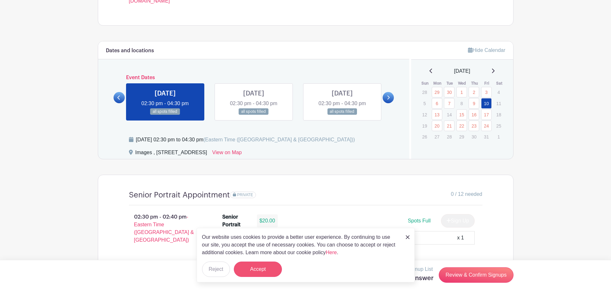 The width and height of the screenshot is (611, 292). Describe the element at coordinates (449, 103) in the screenshot. I see `a: 7` at that location.